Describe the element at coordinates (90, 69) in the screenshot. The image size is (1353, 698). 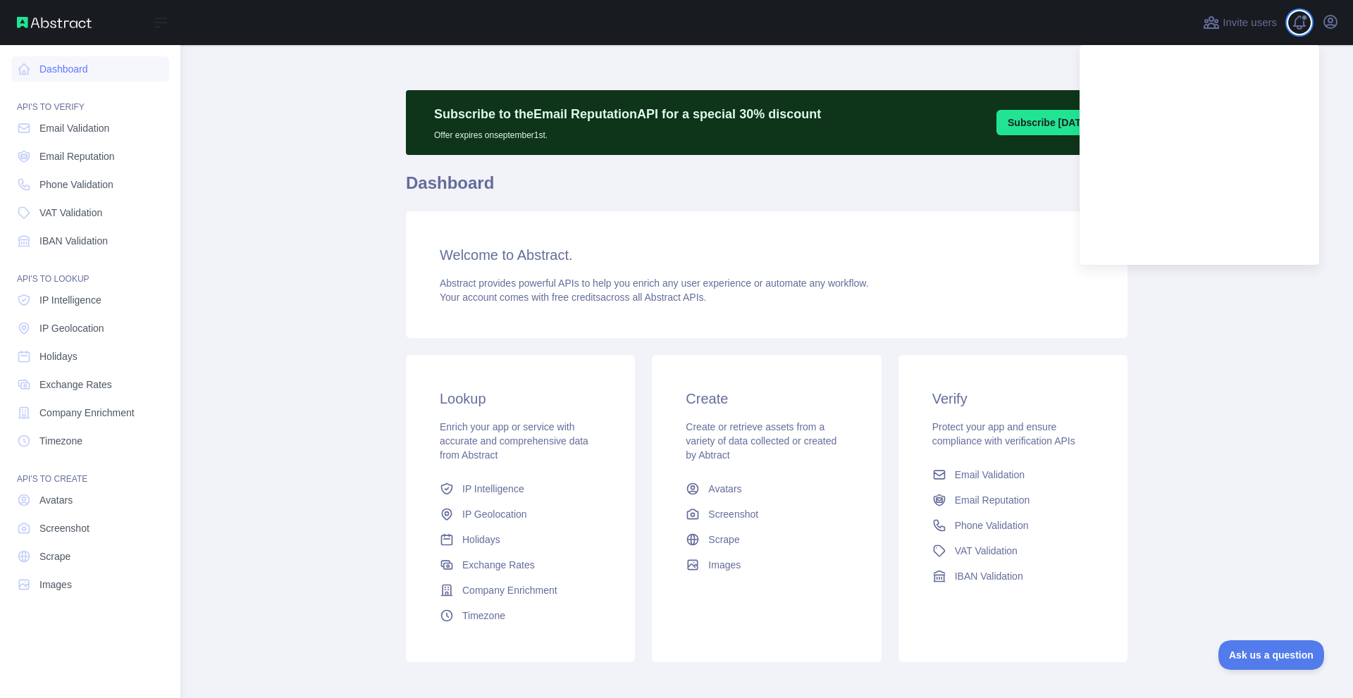
I see `a: Dashboard` at that location.